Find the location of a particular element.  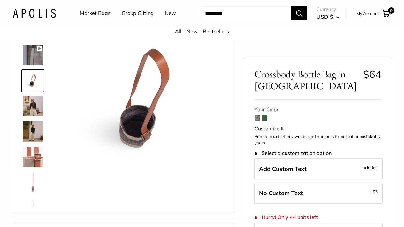

label: Add Custom Text is located at coordinates (318, 169).